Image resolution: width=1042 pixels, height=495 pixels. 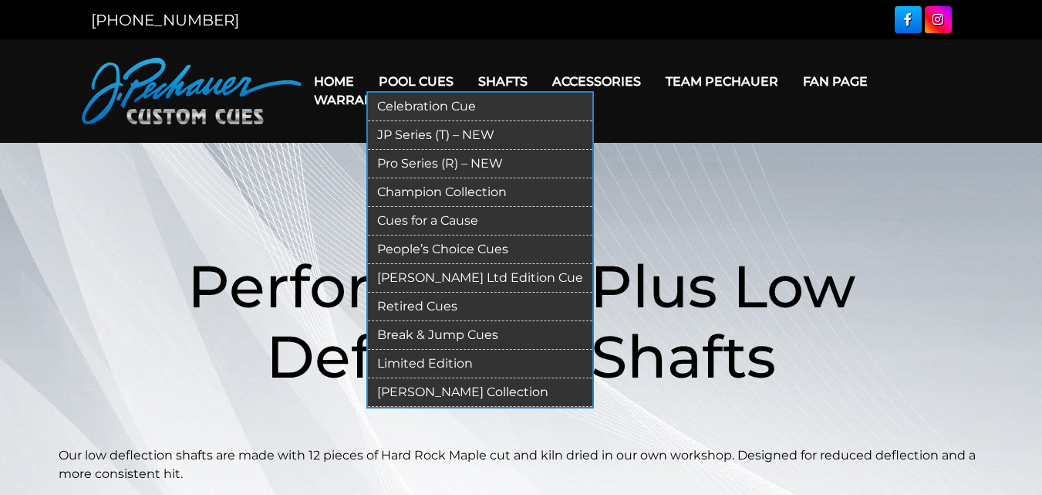 I want to click on a: Break & Jump Cues, so click(x=480, y=335).